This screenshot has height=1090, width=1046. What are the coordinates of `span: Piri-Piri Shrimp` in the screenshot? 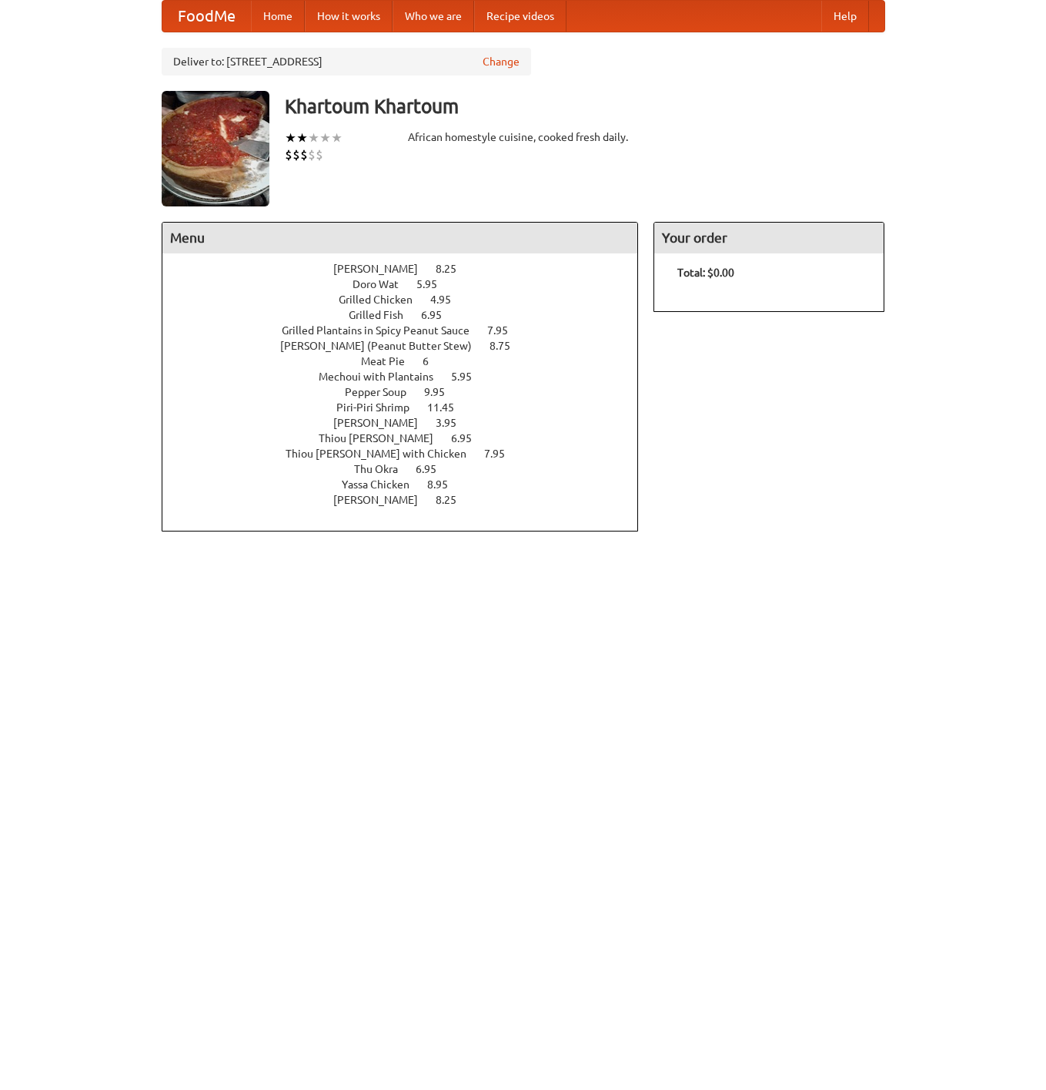 It's located at (380, 407).